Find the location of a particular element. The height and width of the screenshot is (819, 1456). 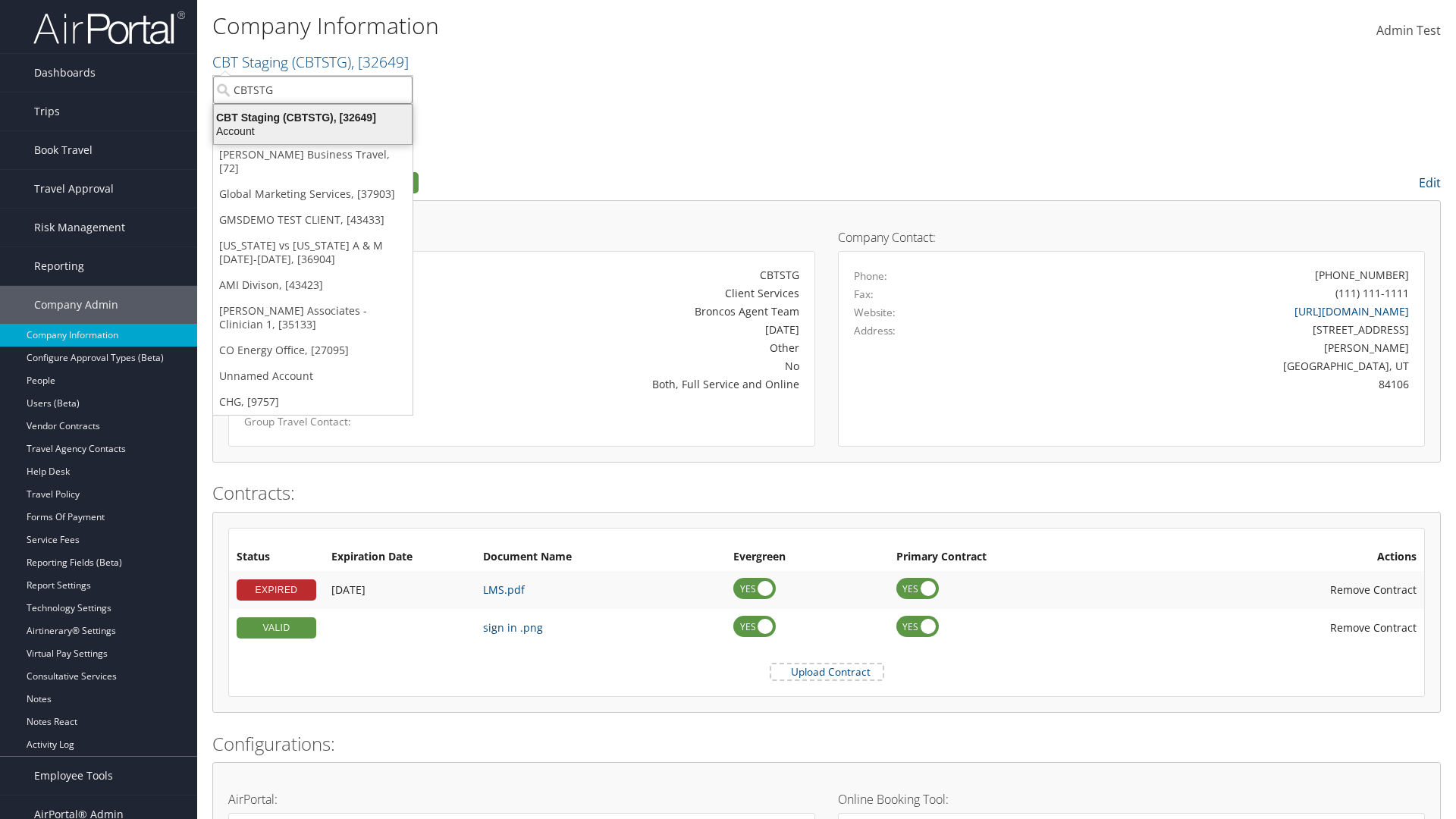

h2: Company Profile: is located at coordinates (618, 182).